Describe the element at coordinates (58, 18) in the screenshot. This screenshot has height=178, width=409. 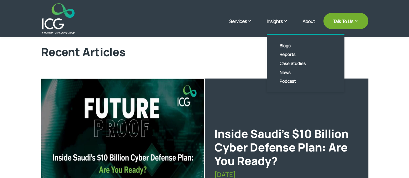
I see `img: ICG` at that location.